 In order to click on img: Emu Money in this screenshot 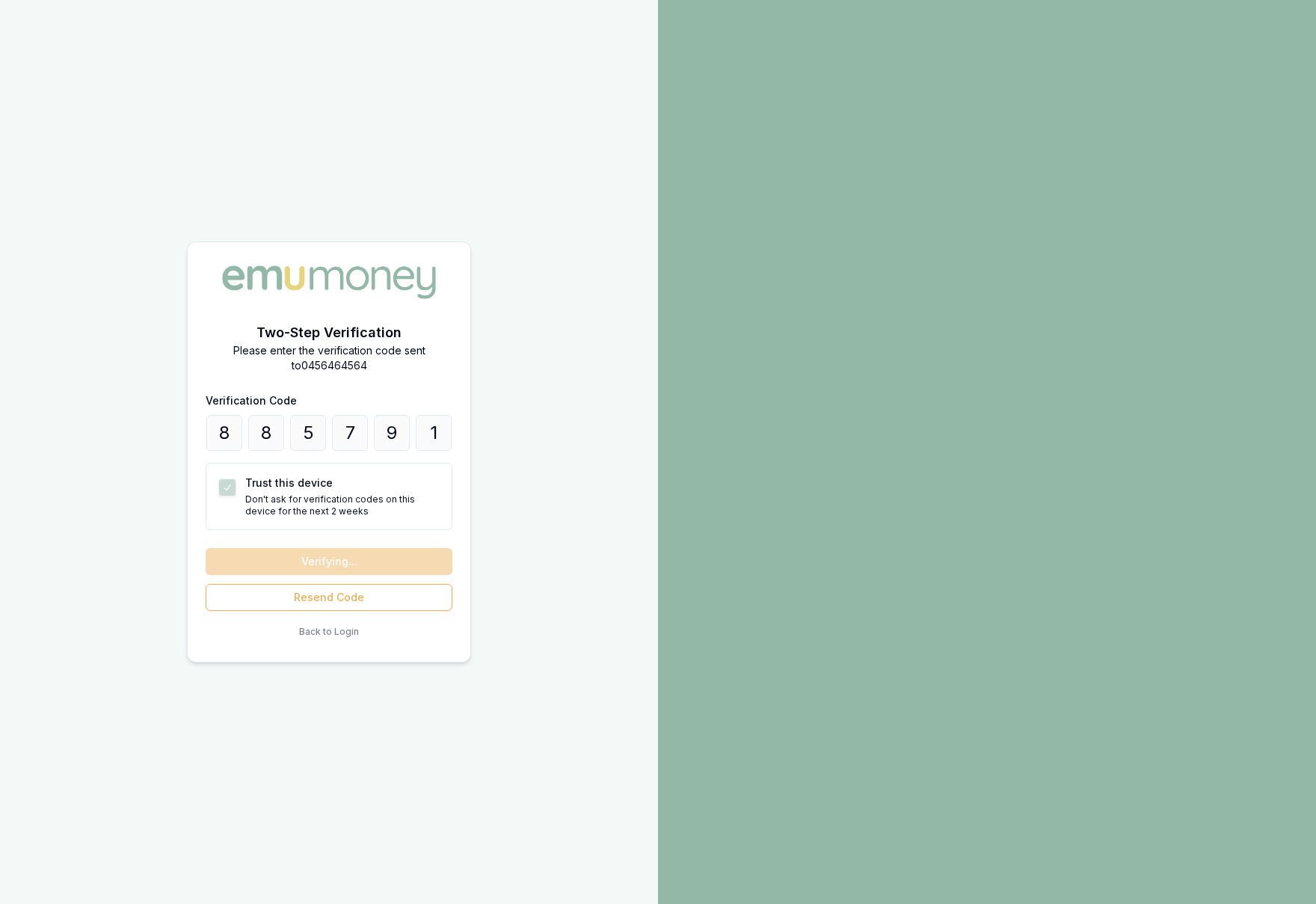, I will do `click(329, 282)`.